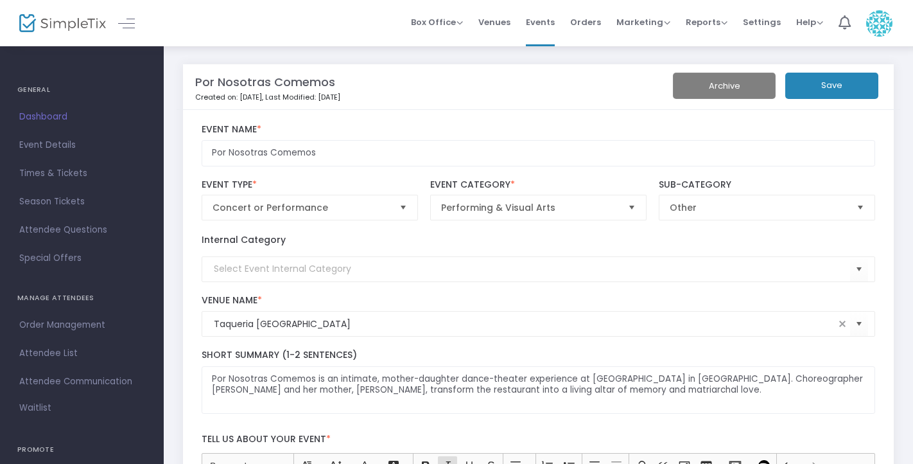  What do you see at coordinates (265, 82) in the screenshot?
I see `m-panel-title: Por Nosotras Comemos` at bounding box center [265, 82].